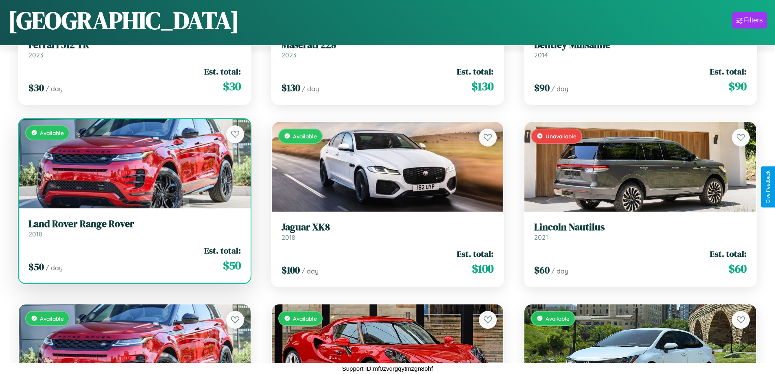 Image resolution: width=775 pixels, height=374 pixels. What do you see at coordinates (135, 228) in the screenshot?
I see `a: Land Rover Range Rover2018` at bounding box center [135, 228].